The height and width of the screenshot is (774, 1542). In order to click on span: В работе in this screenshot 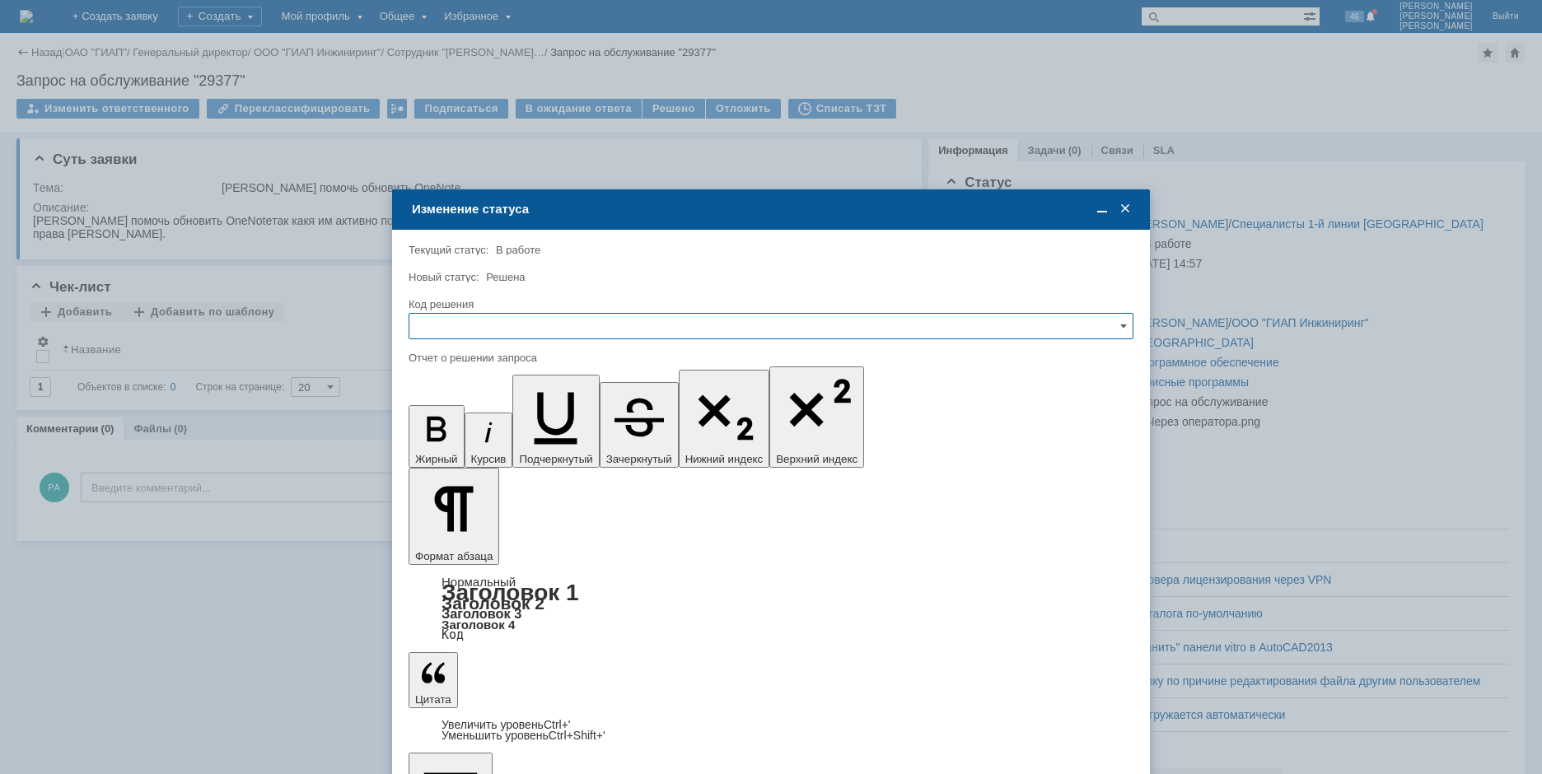, I will do `click(518, 250)`.